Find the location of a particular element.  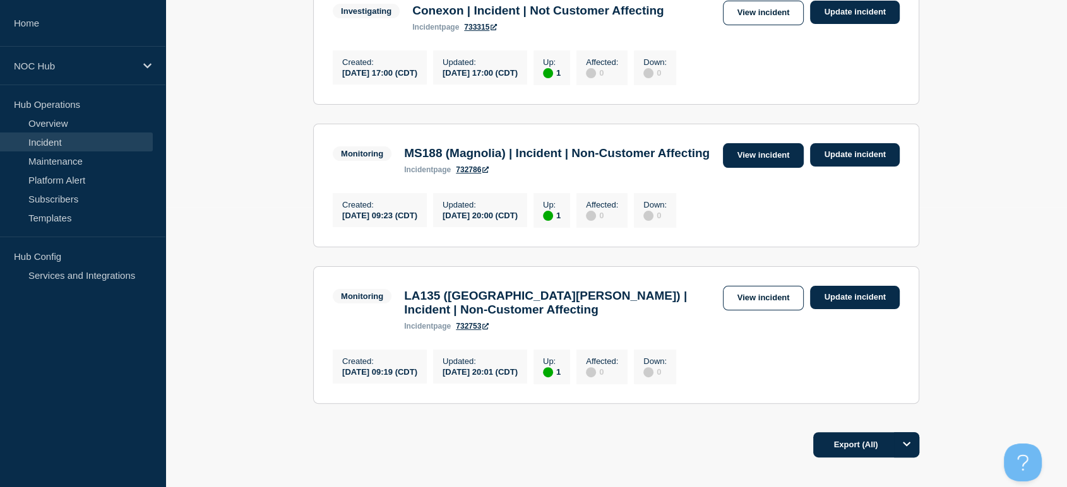

h3: Conexon | Incident | Not Customer Affecting is located at coordinates (538, 11).